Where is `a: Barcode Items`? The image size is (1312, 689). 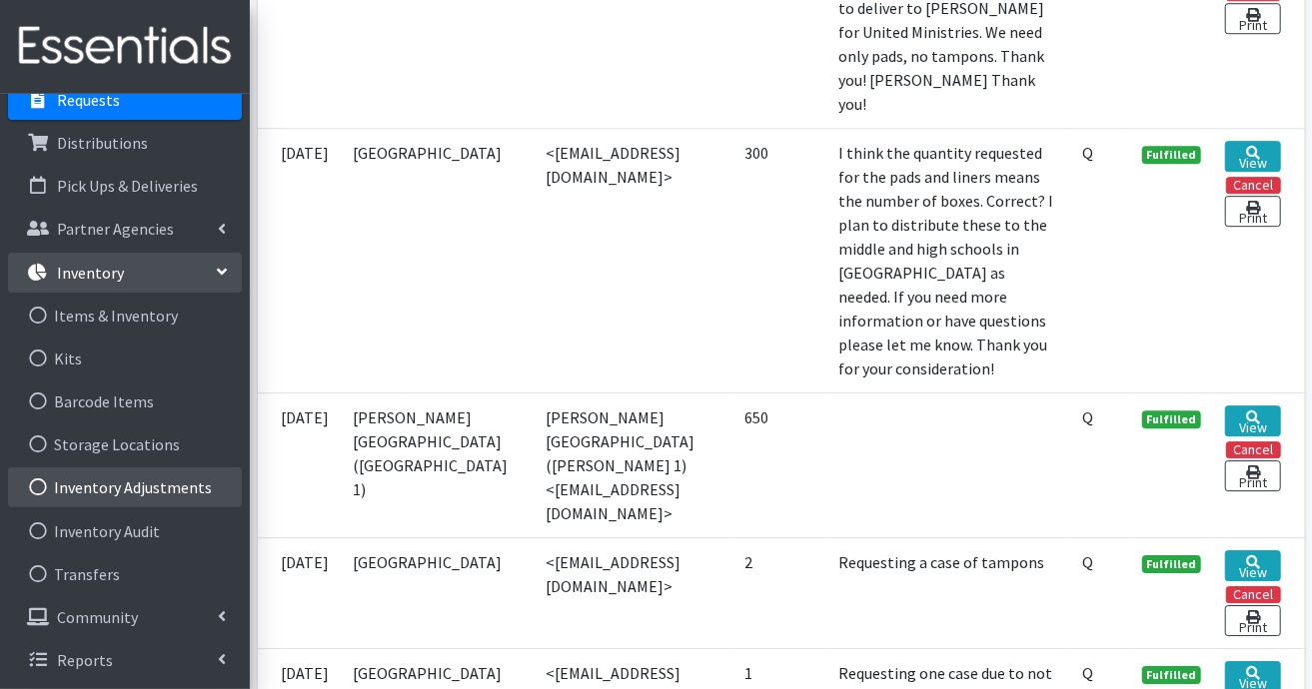 a: Barcode Items is located at coordinates (125, 402).